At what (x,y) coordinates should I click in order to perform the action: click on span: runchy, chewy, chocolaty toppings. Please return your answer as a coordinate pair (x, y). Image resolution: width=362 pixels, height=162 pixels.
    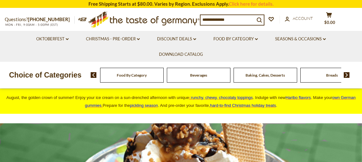
    Looking at the image, I should click on (222, 97).